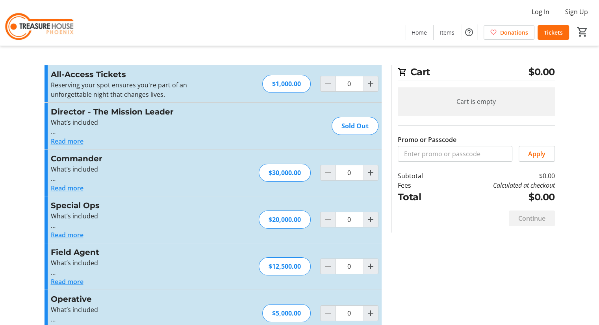 This screenshot has height=325, width=599. Describe the element at coordinates (419, 32) in the screenshot. I see `span: Home` at that location.